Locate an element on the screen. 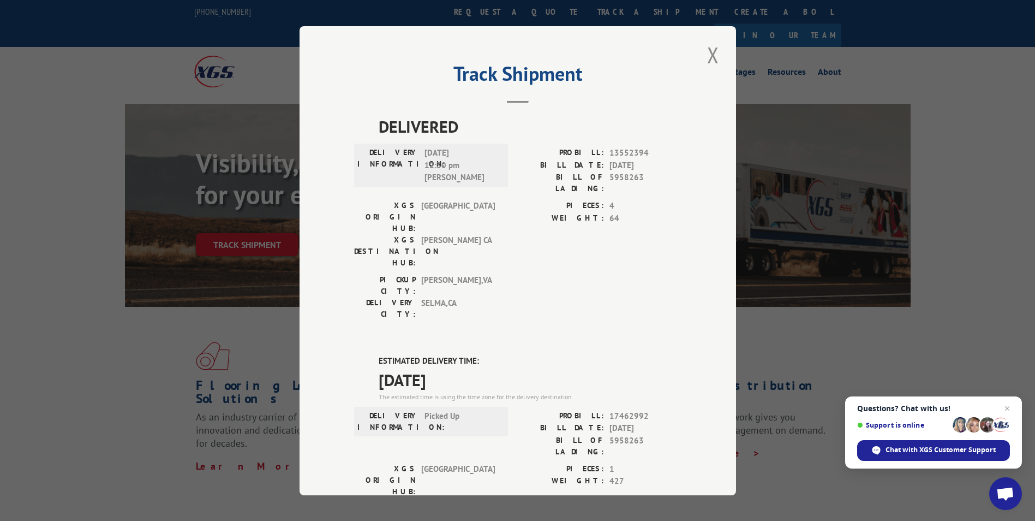 The width and height of the screenshot is (1035, 521). label: XGS DESTINATION HUB: is located at coordinates (385, 251).